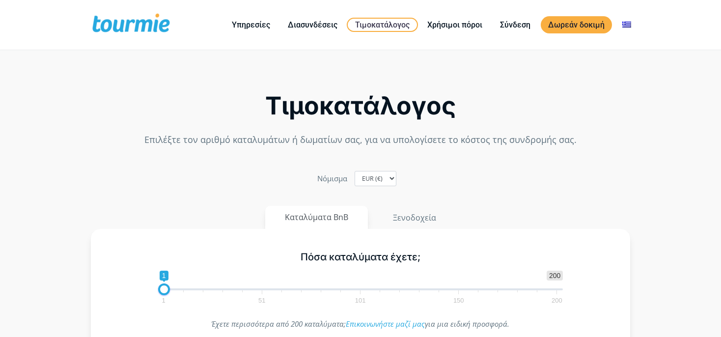 Image resolution: width=721 pixels, height=337 pixels. What do you see at coordinates (459, 300) in the screenshot?
I see `span: 150` at bounding box center [459, 300].